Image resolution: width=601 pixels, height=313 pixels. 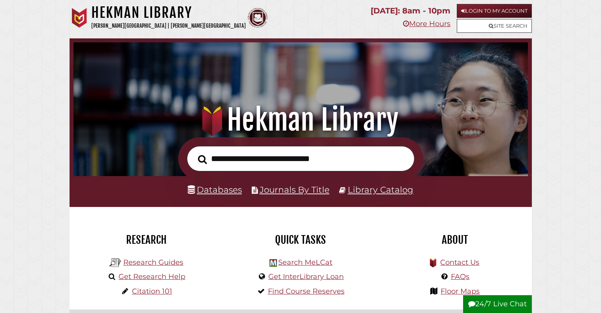 I want to click on a: Search MeLCat, so click(x=305, y=262).